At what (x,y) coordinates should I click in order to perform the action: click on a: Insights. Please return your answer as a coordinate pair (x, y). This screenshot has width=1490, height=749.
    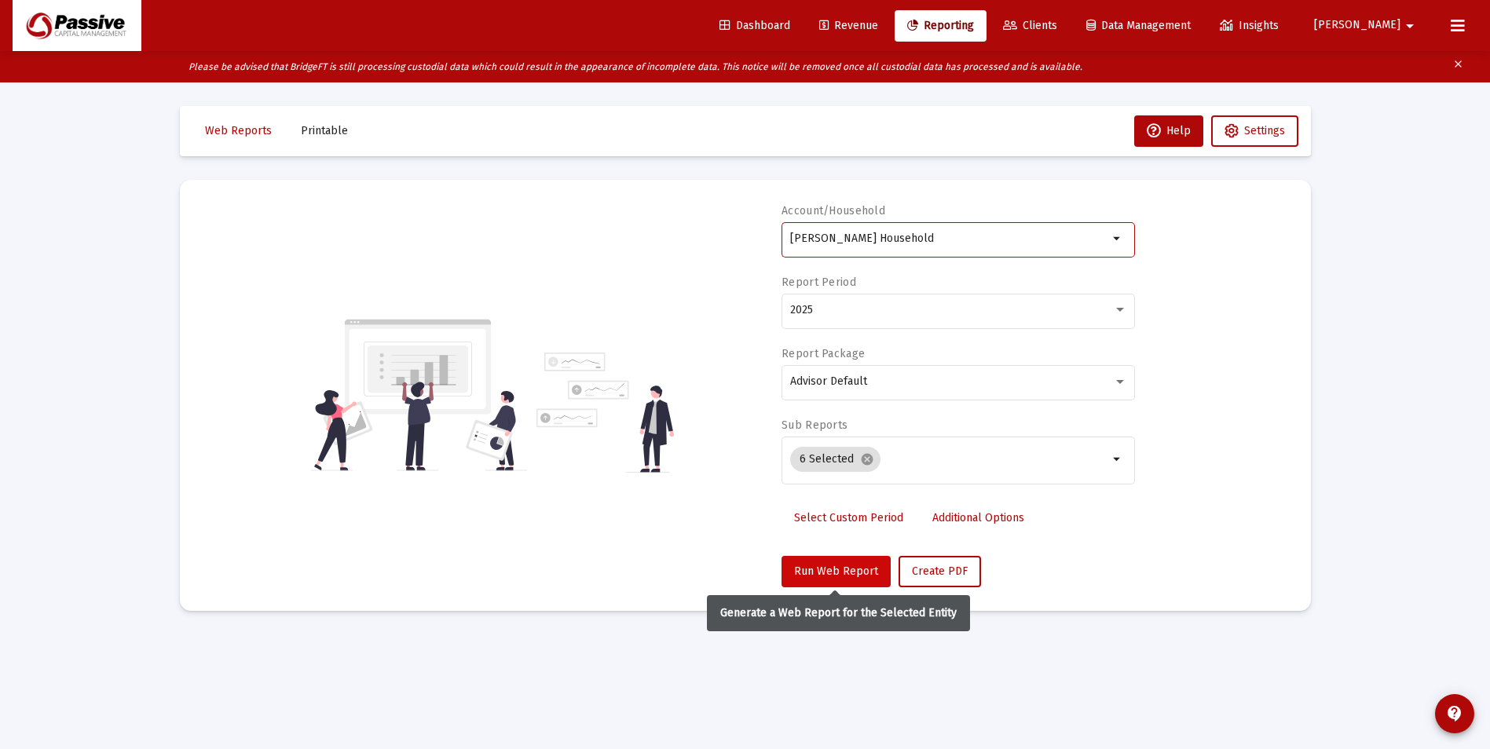
    Looking at the image, I should click on (1248, 26).